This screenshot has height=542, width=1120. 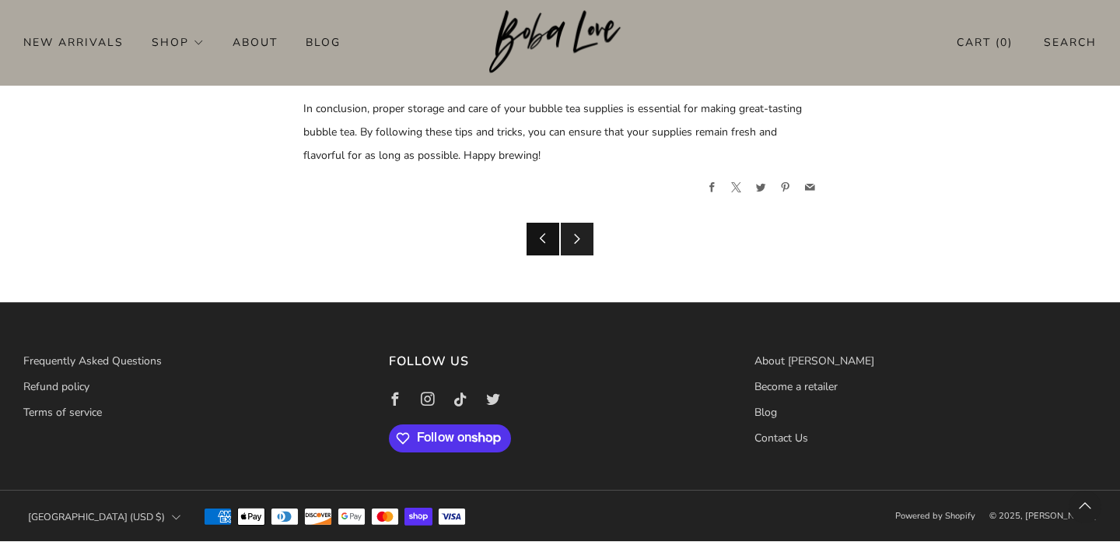 I want to click on a: New Arrivals, so click(x=73, y=42).